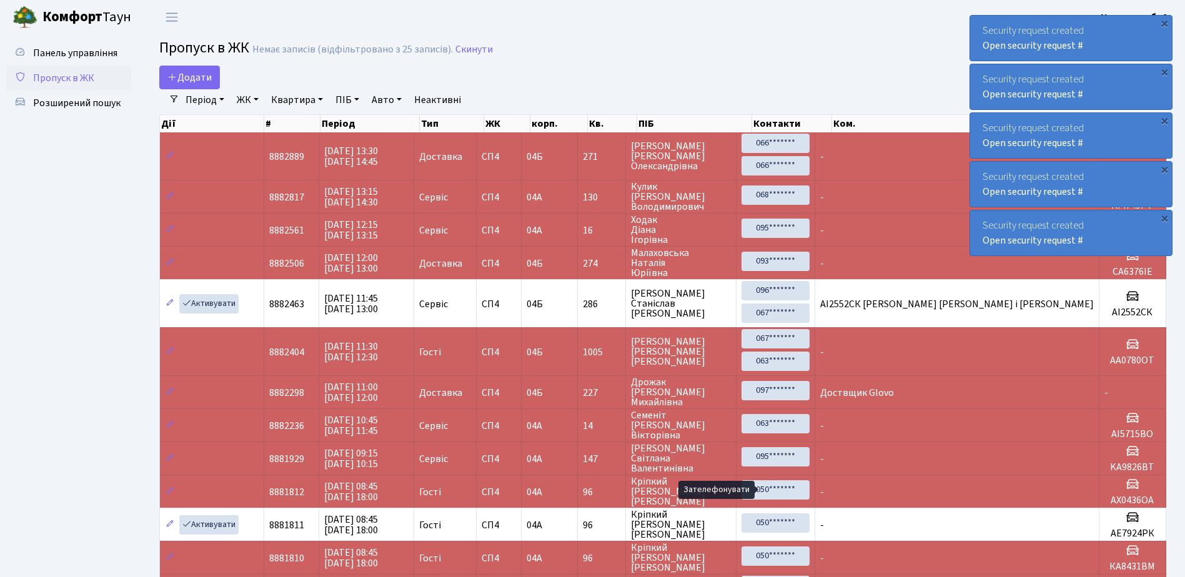 The height and width of the screenshot is (577, 1185). I want to click on button: Переключити навігацію, so click(172, 17).